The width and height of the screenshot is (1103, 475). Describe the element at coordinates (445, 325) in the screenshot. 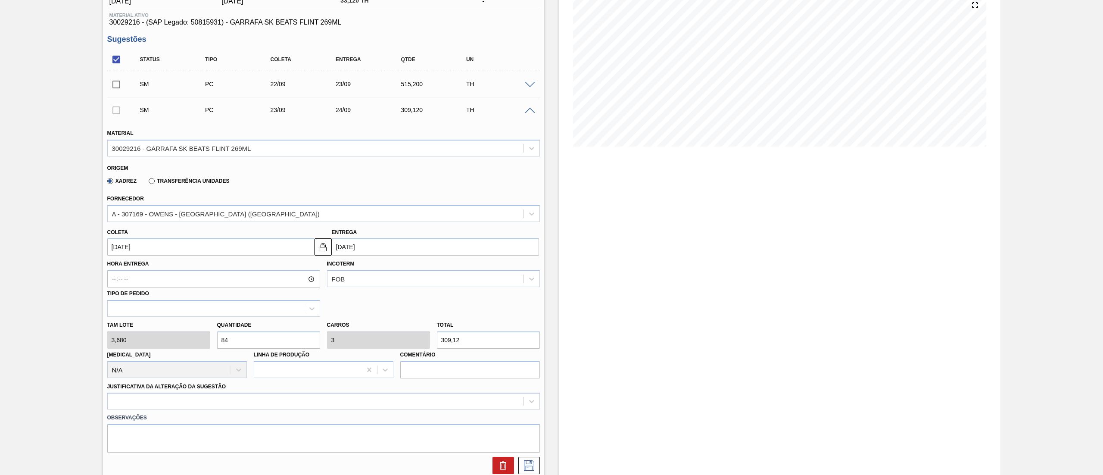

I see `label: Total` at that location.